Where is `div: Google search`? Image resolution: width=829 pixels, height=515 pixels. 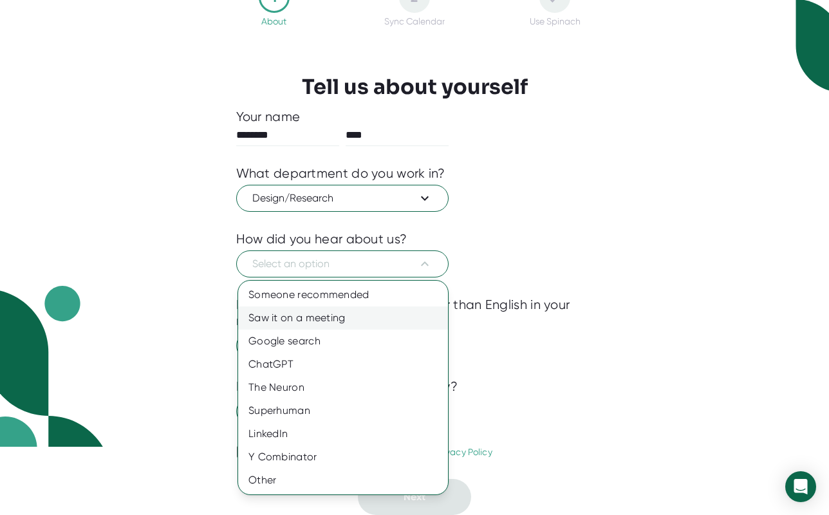 div: Google search is located at coordinates (343, 341).